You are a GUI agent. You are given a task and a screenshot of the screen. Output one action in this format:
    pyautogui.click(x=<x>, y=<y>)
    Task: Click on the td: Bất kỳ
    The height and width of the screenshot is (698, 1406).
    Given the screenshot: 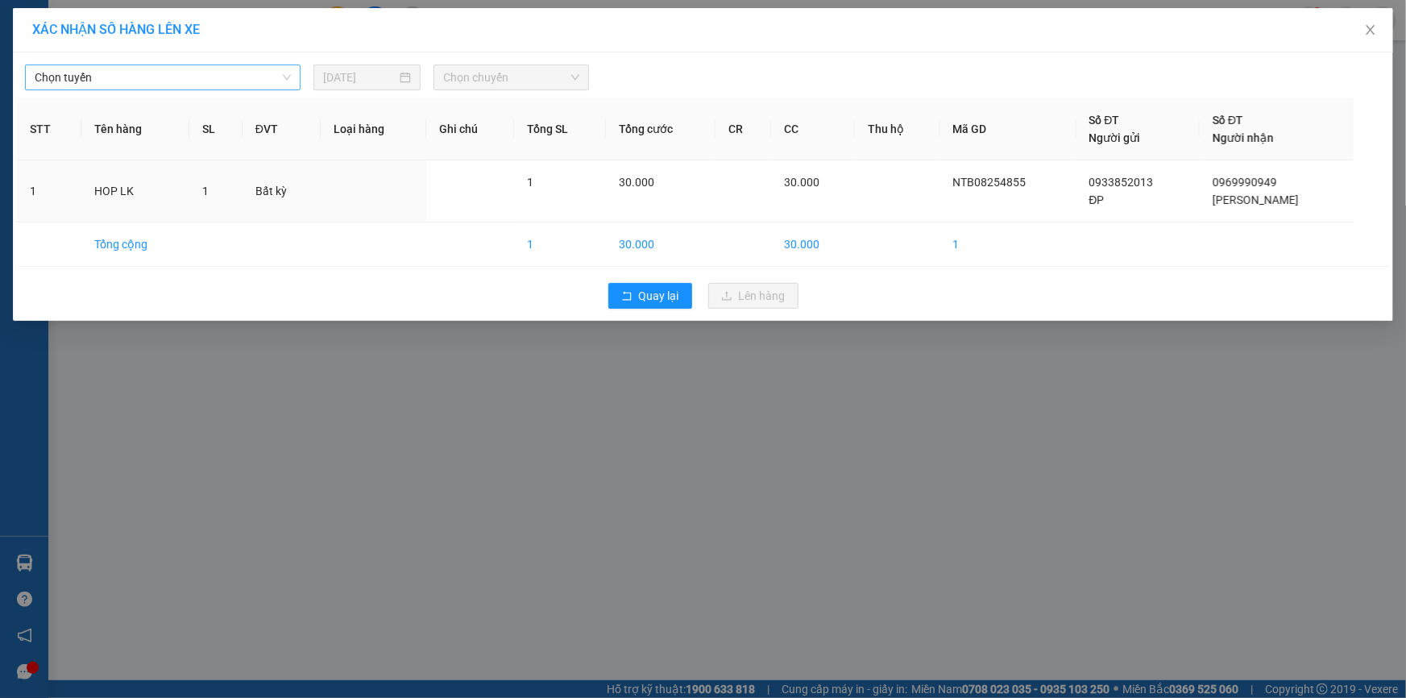 What is the action you would take?
    pyautogui.click(x=281, y=191)
    